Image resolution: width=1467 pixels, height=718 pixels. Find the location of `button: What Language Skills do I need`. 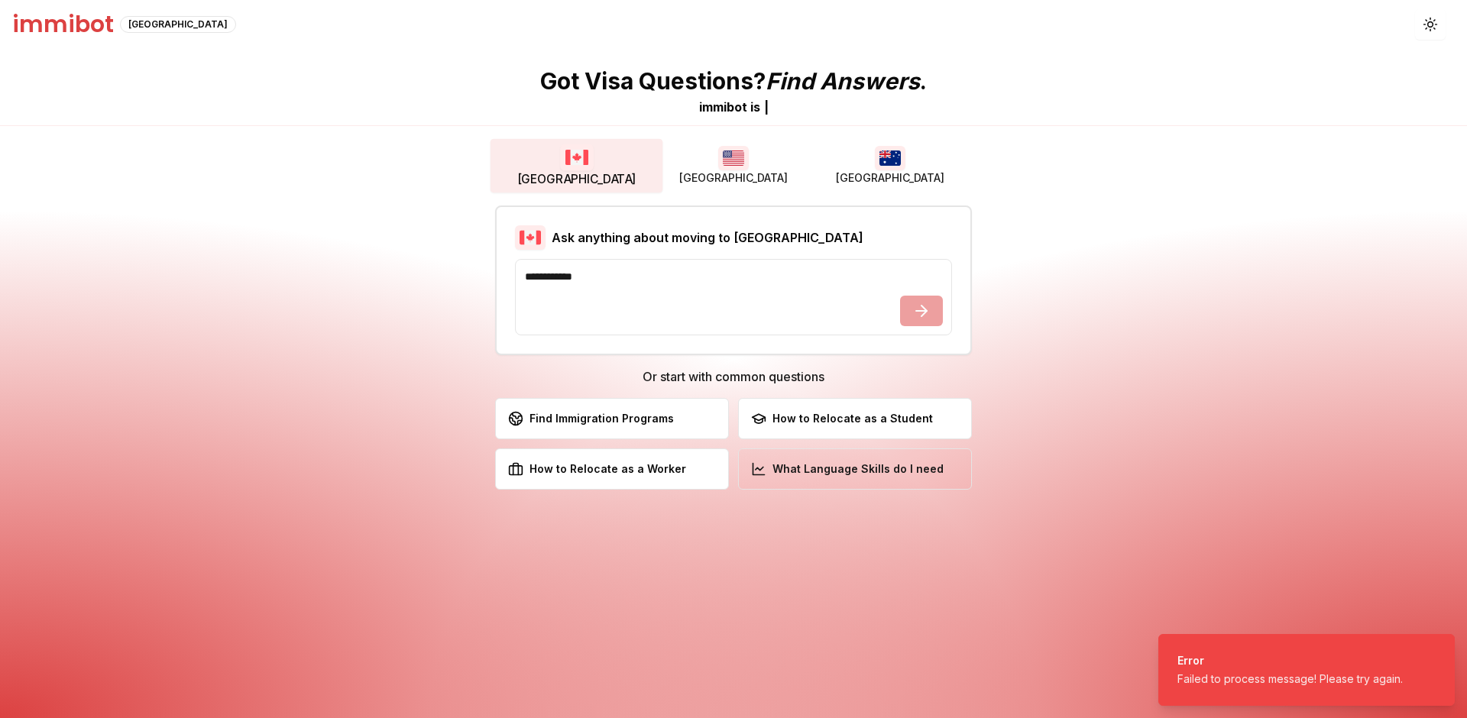

button: What Language Skills do I need is located at coordinates (855, 469).